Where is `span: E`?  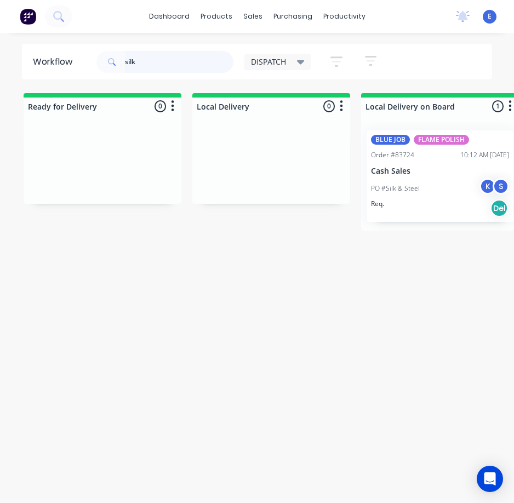
span: E is located at coordinates (489, 16).